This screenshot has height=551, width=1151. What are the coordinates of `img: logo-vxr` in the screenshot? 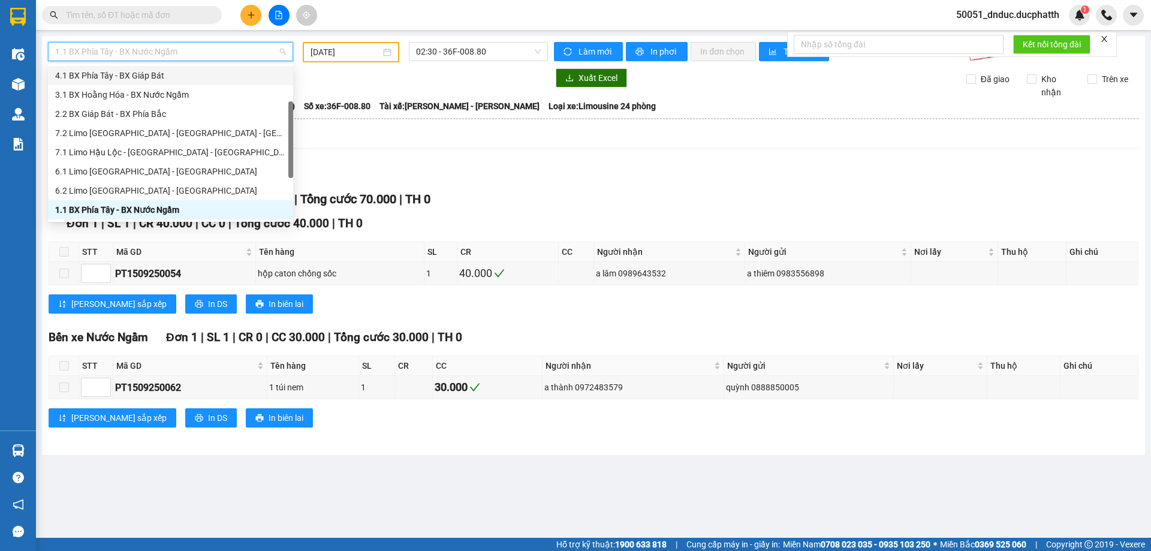 It's located at (18, 17).